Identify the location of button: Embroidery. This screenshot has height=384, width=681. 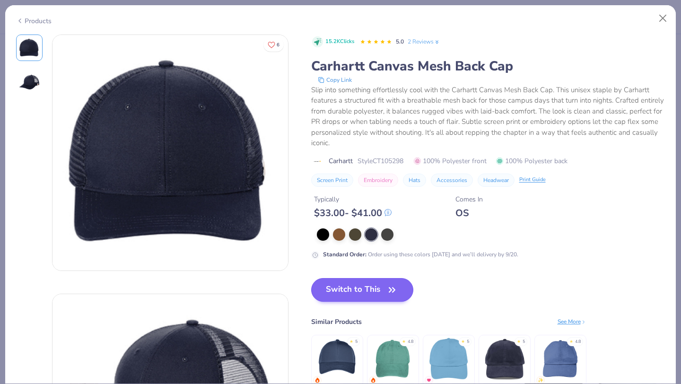
(378, 180).